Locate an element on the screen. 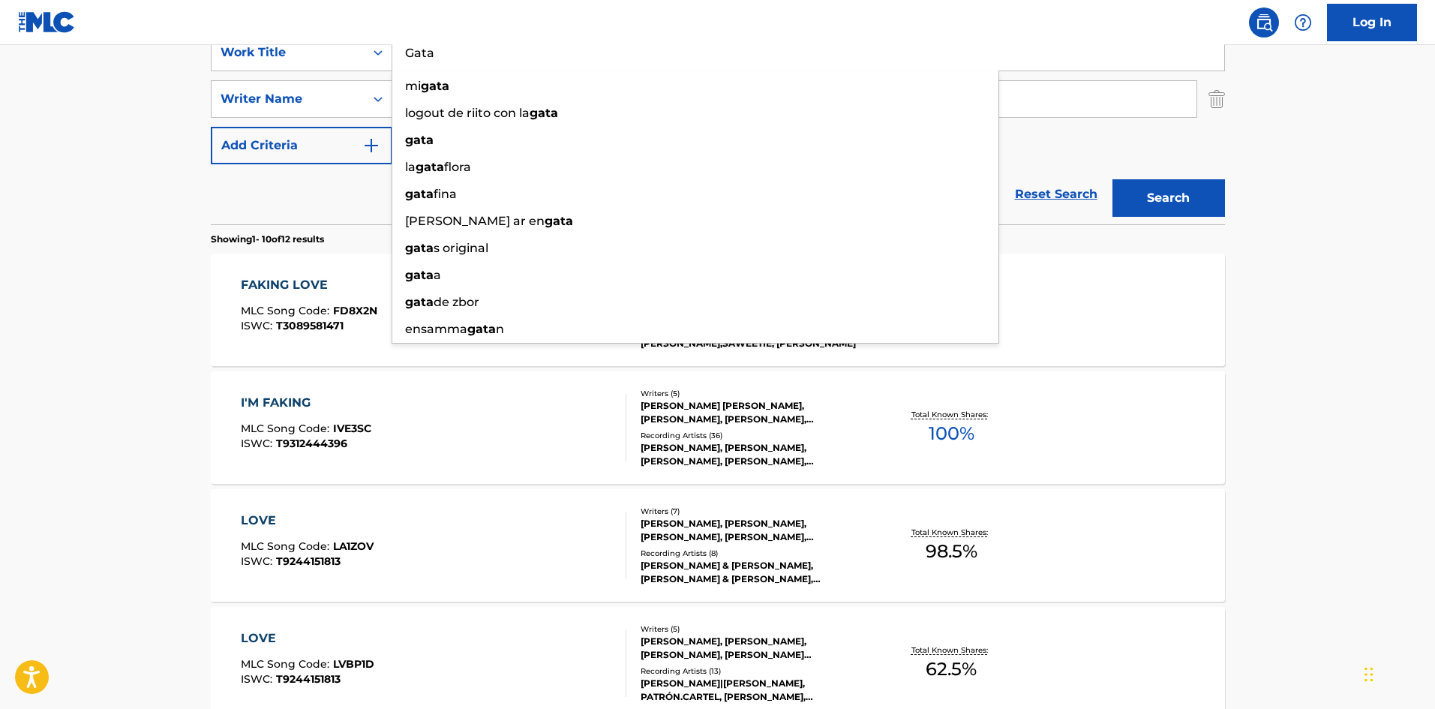  span: de zbor is located at coordinates (456, 302).